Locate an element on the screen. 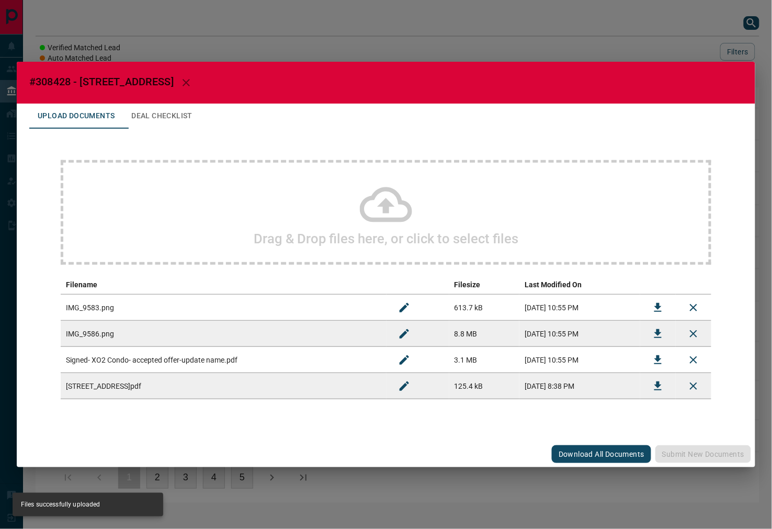 Image resolution: width=772 pixels, height=529 pixels. button: Deal Checklist is located at coordinates (162, 116).